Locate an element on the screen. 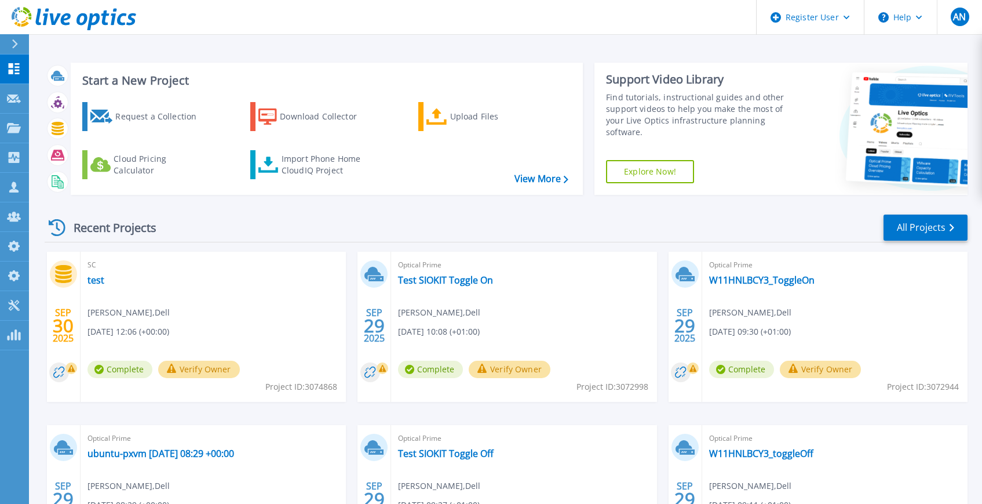  div: Recent Projects is located at coordinates (108, 227).